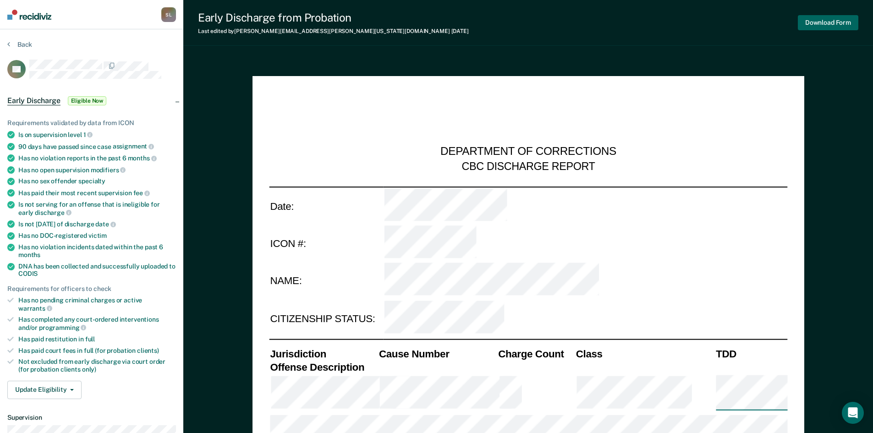 This screenshot has width=873, height=433. What do you see at coordinates (97, 350) in the screenshot?
I see `div: Has paid court fees in full (for probation` at bounding box center [97, 350].